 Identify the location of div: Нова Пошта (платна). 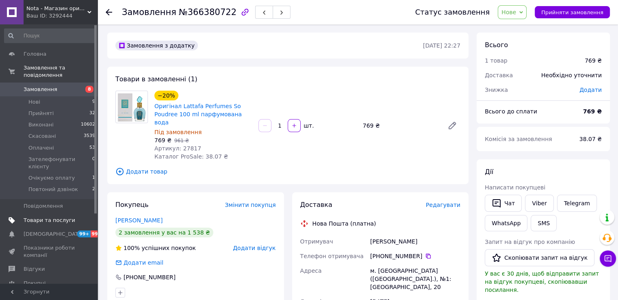
(344, 224).